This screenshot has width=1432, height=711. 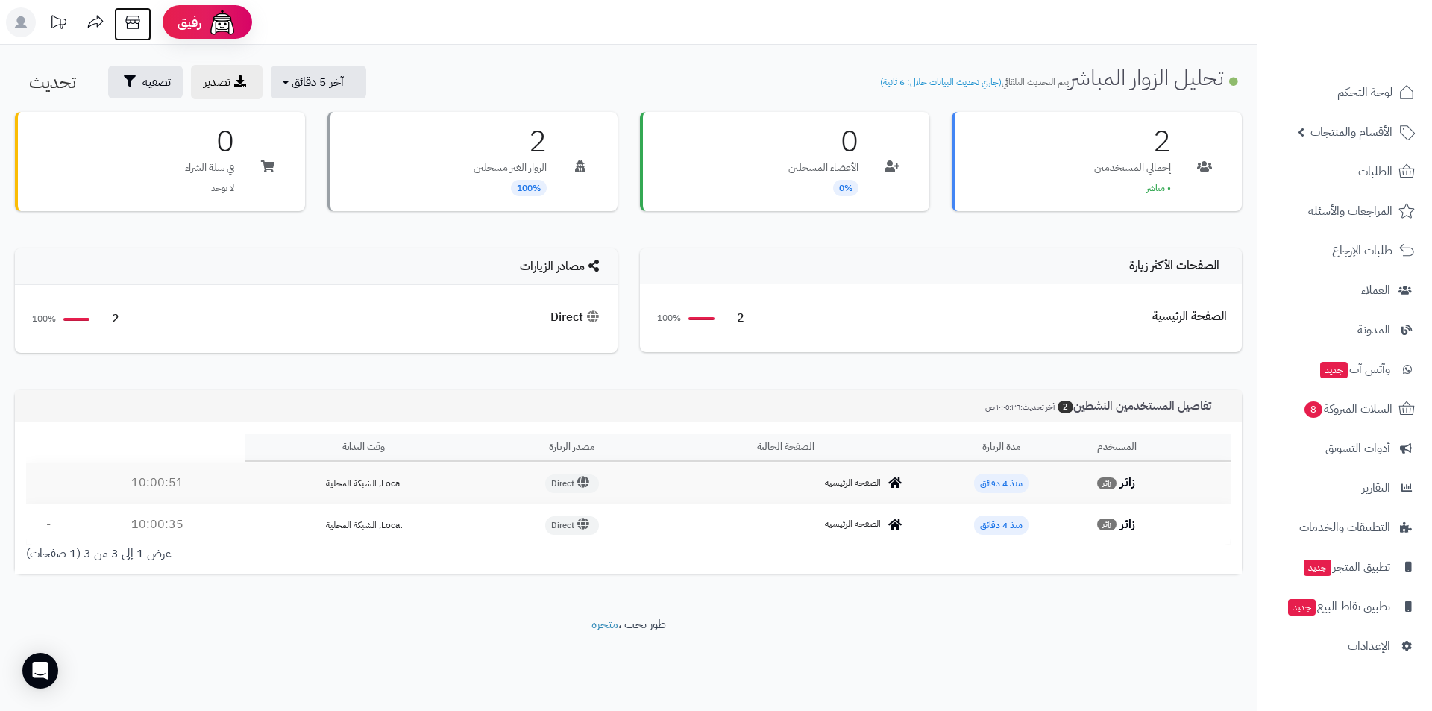 What do you see at coordinates (824, 168) in the screenshot?
I see `p: الأعضاء المسجلين` at bounding box center [824, 168].